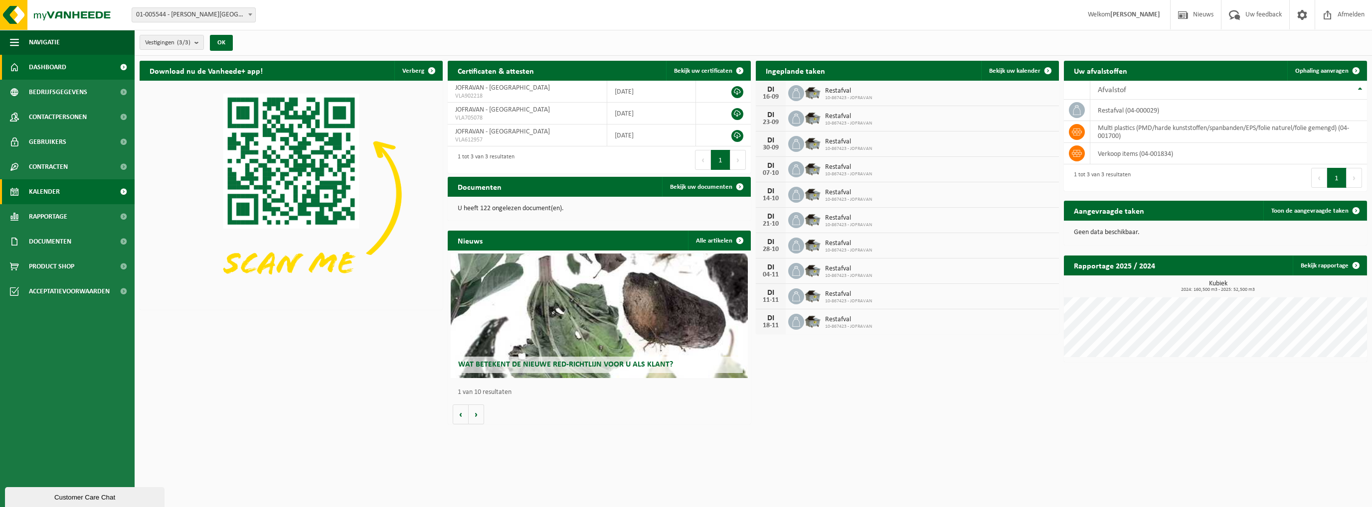 This screenshot has width=1372, height=507. Describe the element at coordinates (771, 326) in the screenshot. I see `div: 18-11` at that location.